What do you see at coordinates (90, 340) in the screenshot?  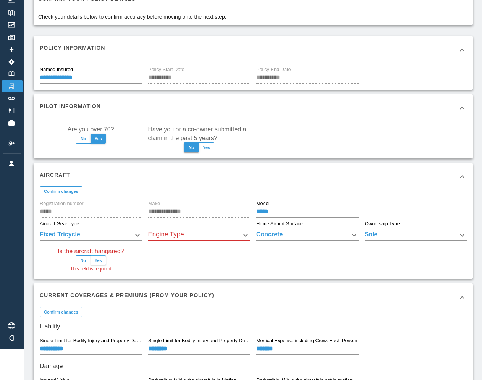 I see `label: Single Limit for Bodily Injury and Property Damage Liability including Passengers: Each Occurrence` at bounding box center [90, 340].